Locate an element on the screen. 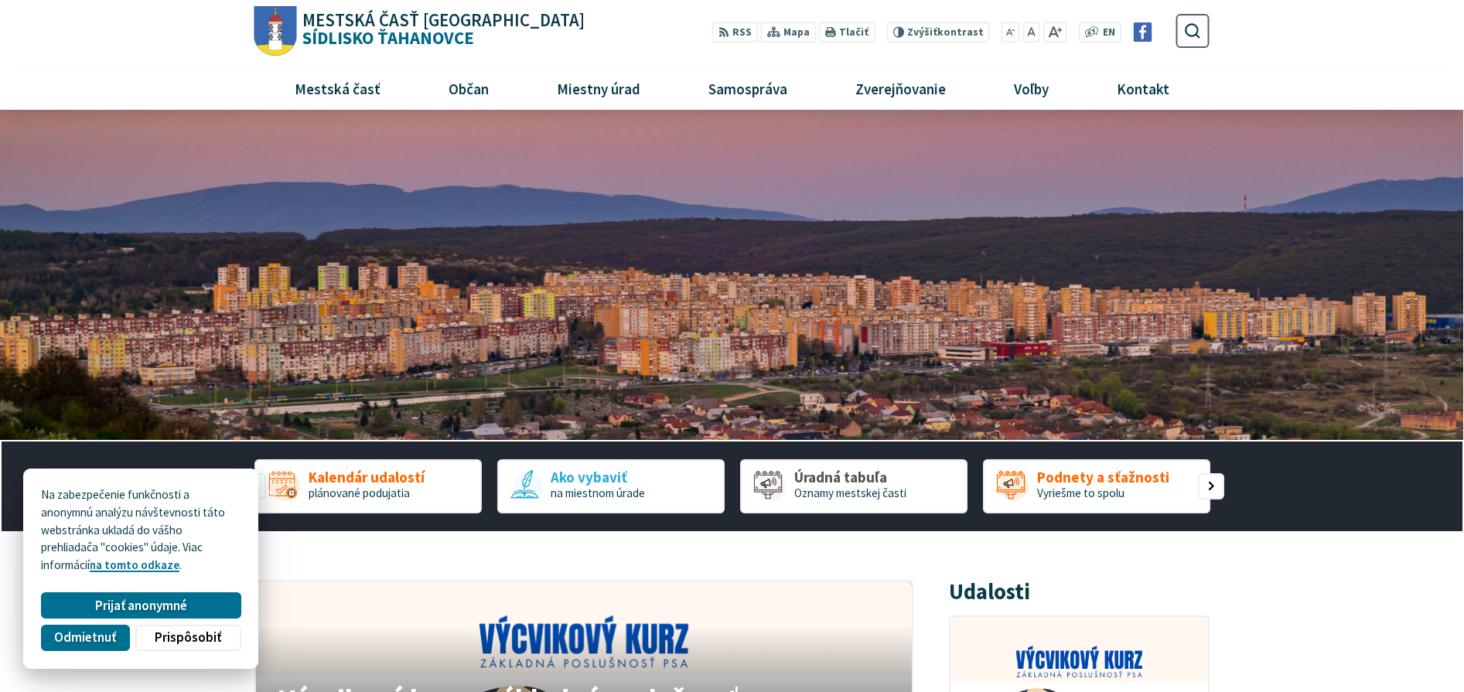 This screenshot has height=692, width=1464. a: Ako vybaviť na miestnom úrade is located at coordinates (611, 486).